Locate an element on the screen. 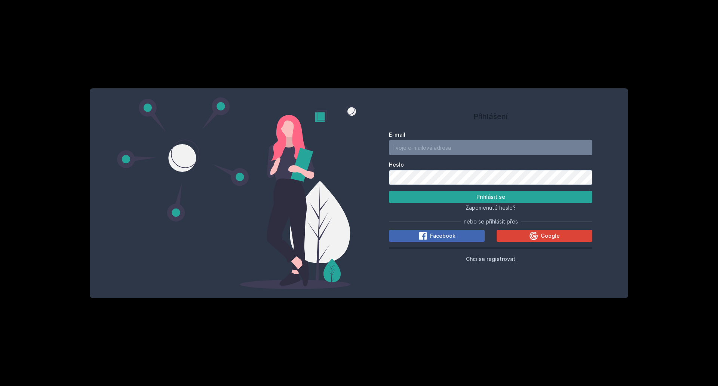  span: nebo se přihlásit přes is located at coordinates (491, 221).